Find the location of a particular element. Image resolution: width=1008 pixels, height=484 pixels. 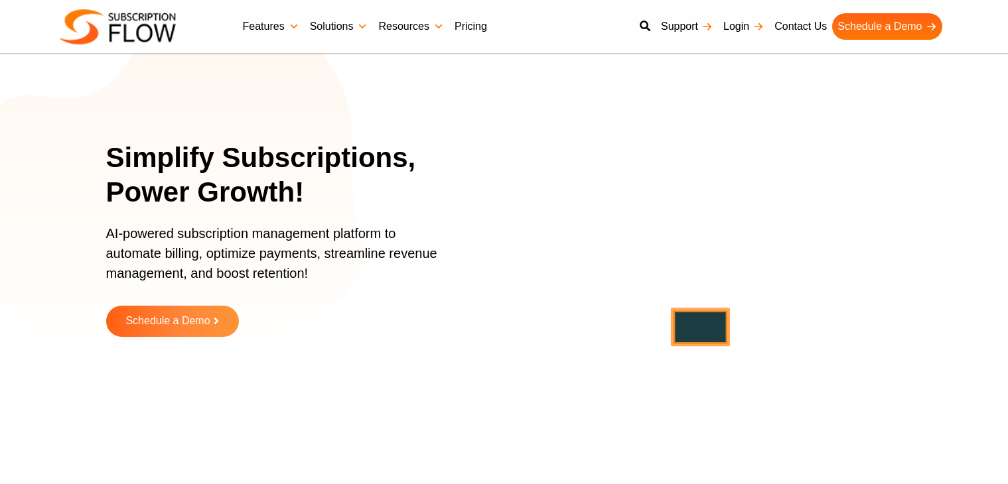

a: Contact Us is located at coordinates (800, 27).